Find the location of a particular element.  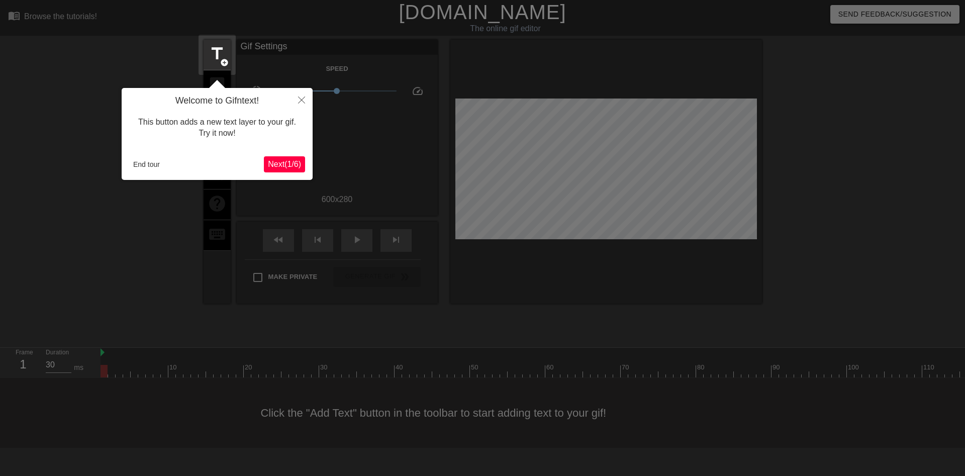

div: This button adds a new text layer to your gif. Try it now! is located at coordinates (217, 128).